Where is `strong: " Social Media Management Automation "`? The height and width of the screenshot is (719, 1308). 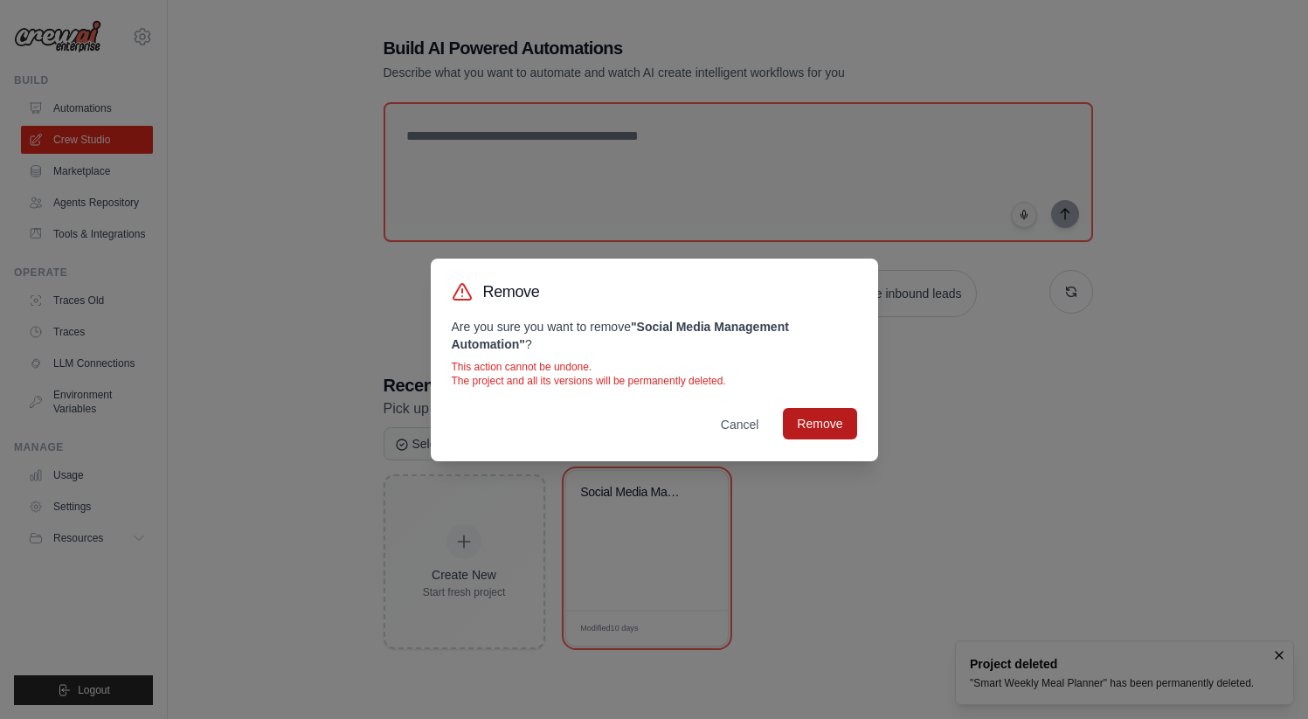
strong: " Social Media Management Automation " is located at coordinates (620, 335).